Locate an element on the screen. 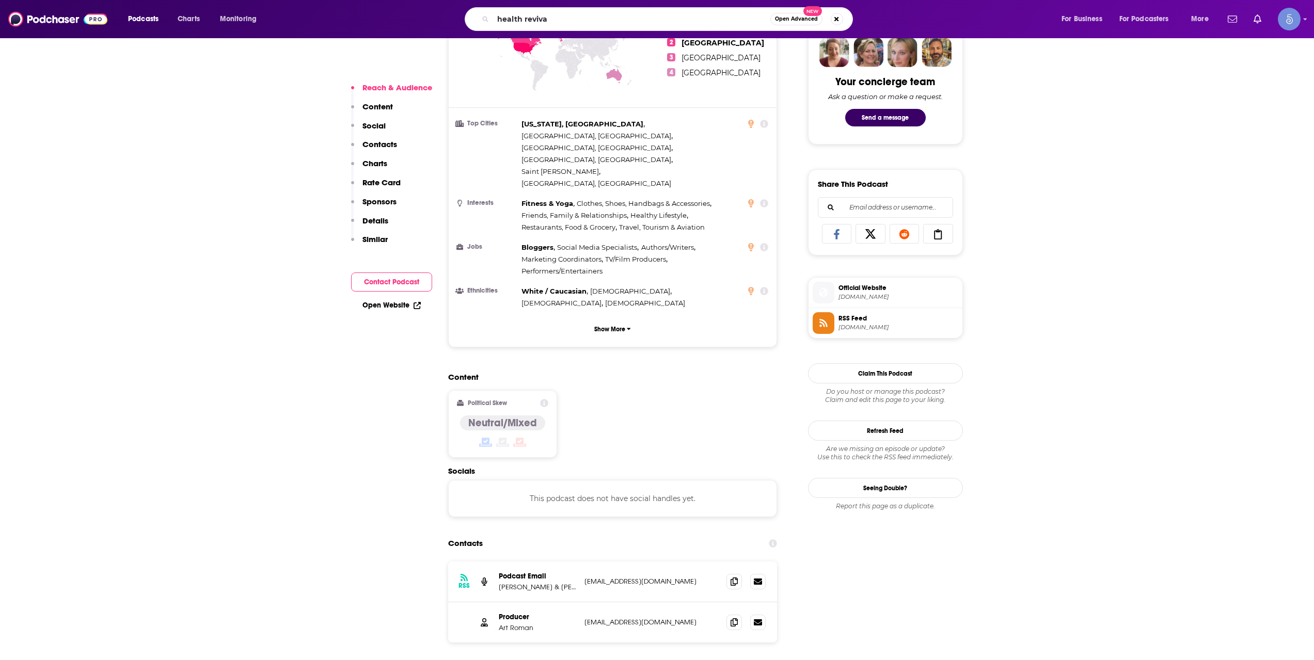  img: Sydney Profile is located at coordinates (834, 52).